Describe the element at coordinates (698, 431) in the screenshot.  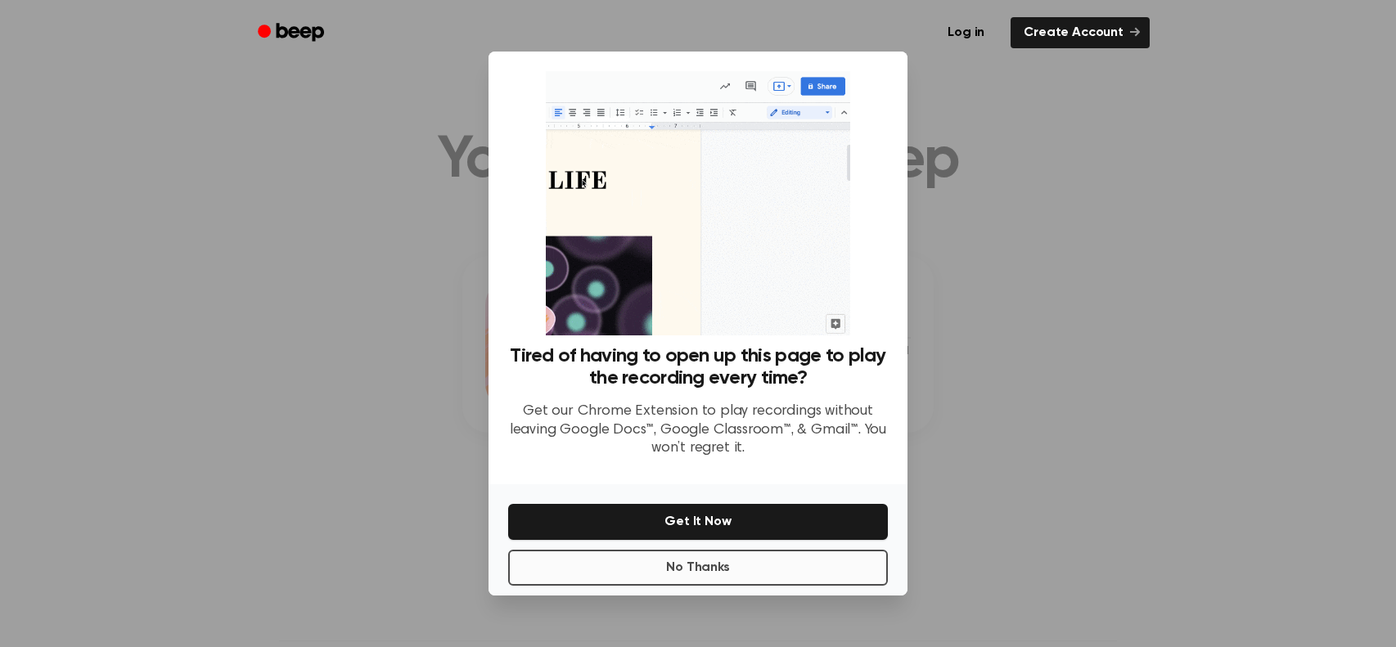
I see `p: Get our Chrome Extension to play recordings without leaving Google Docs™, Google Classroom™, & Gm...` at that location.